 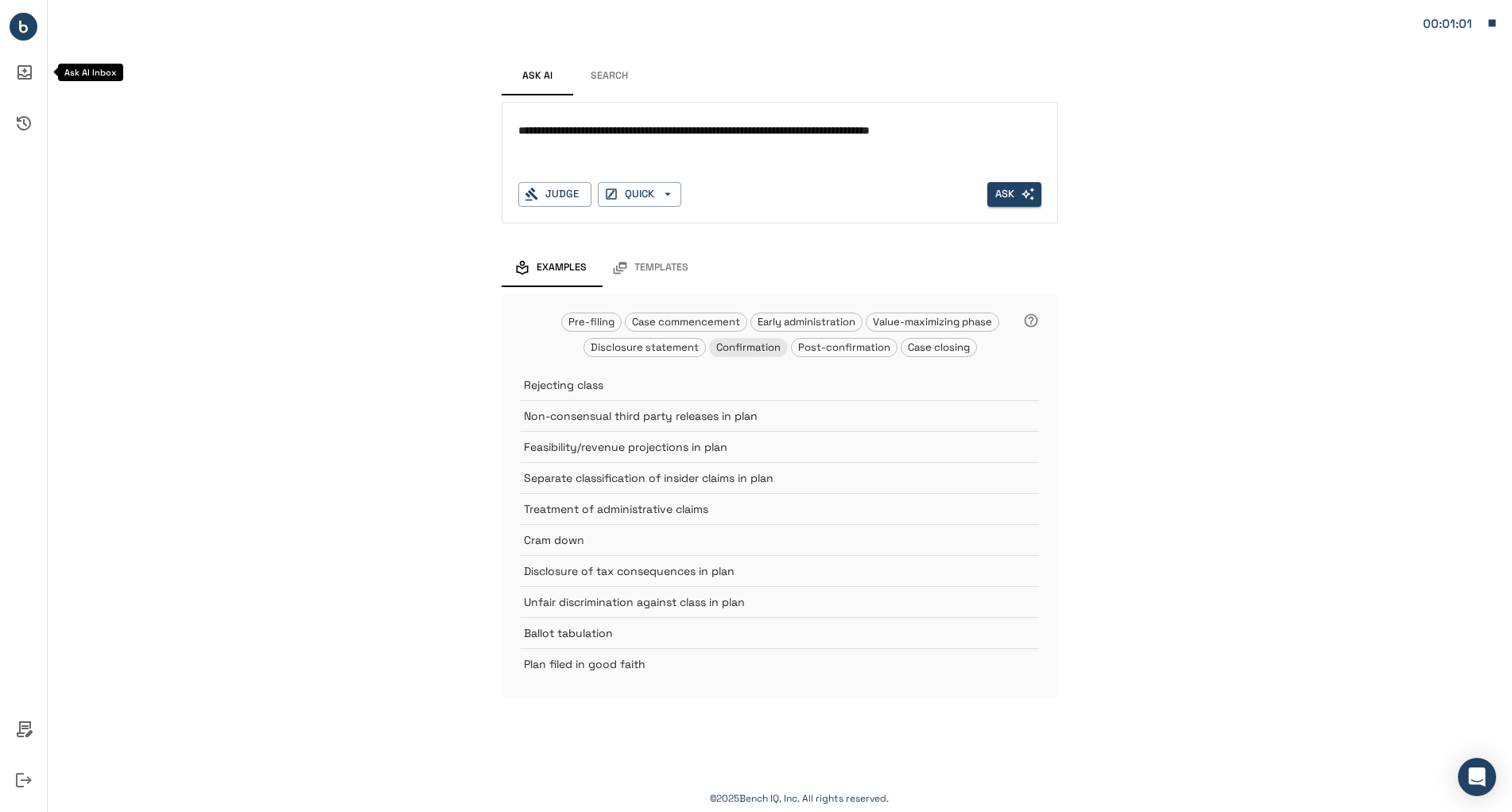 What do you see at coordinates (645, 347) in the screenshot?
I see `span: Disclosure statement` at bounding box center [645, 347].